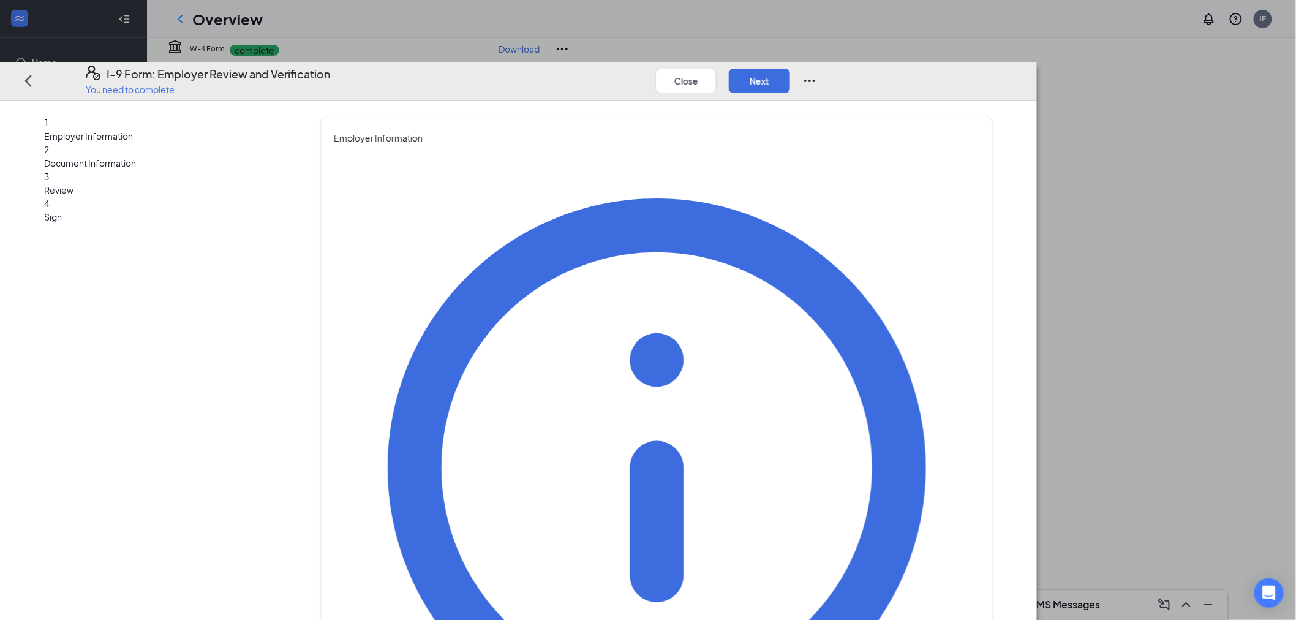 The height and width of the screenshot is (620, 1296). Describe the element at coordinates (47, 203) in the screenshot. I see `span: 4` at that location.